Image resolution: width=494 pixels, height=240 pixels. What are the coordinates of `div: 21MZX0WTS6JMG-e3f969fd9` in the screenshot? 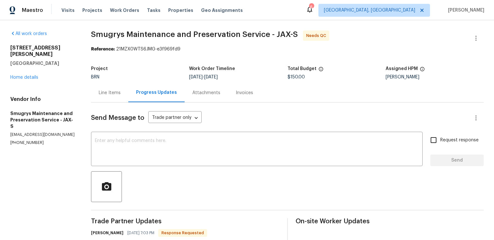 It's located at (287, 49).